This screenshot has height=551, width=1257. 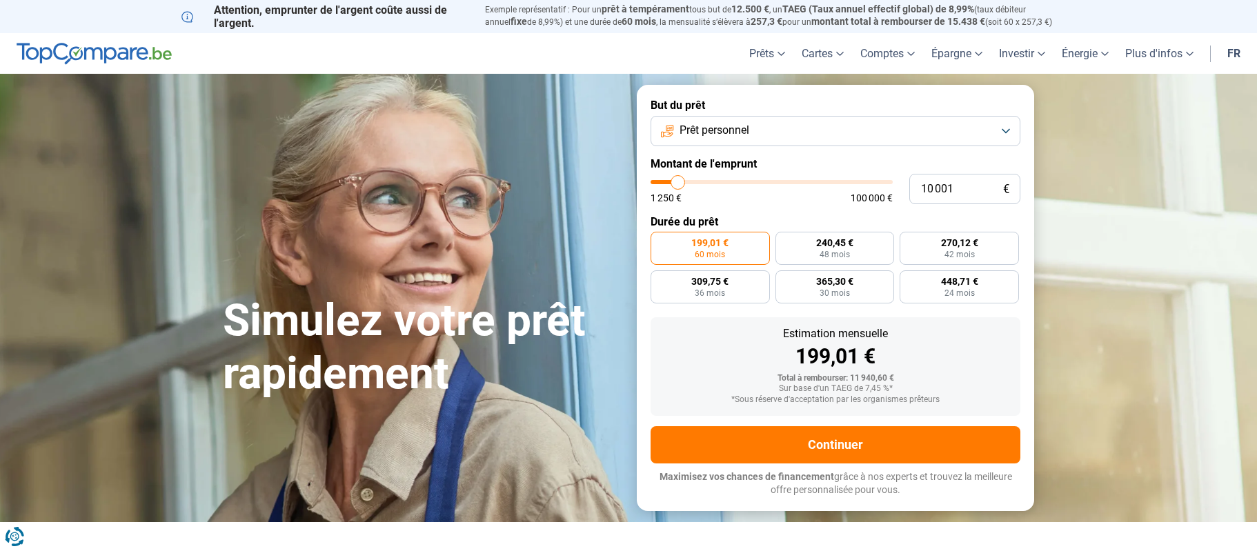 What do you see at coordinates (887, 53) in the screenshot?
I see `a: Comptes` at bounding box center [887, 53].